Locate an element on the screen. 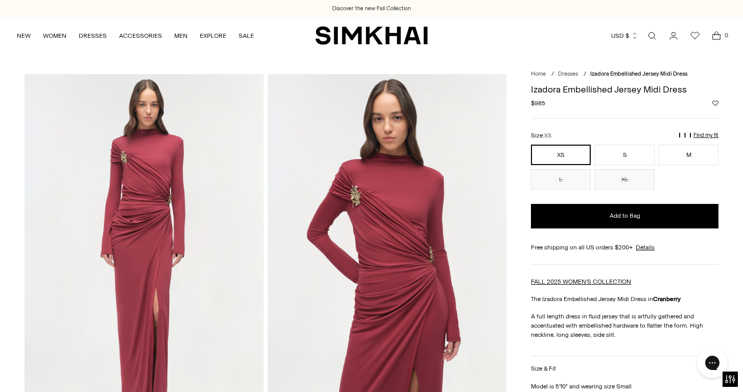 The image size is (743, 392). span: $985 is located at coordinates (538, 103).